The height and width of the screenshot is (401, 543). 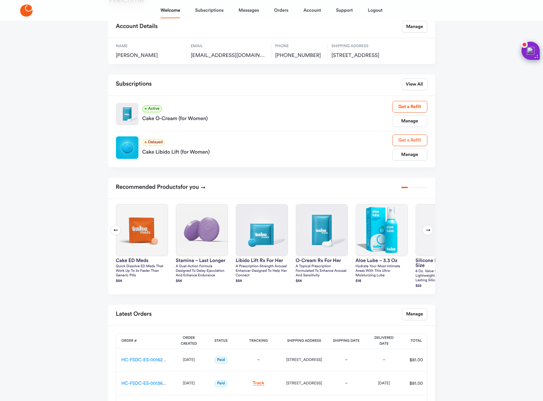 I want to click on h3: Stamina – Last Longer, so click(x=202, y=261).